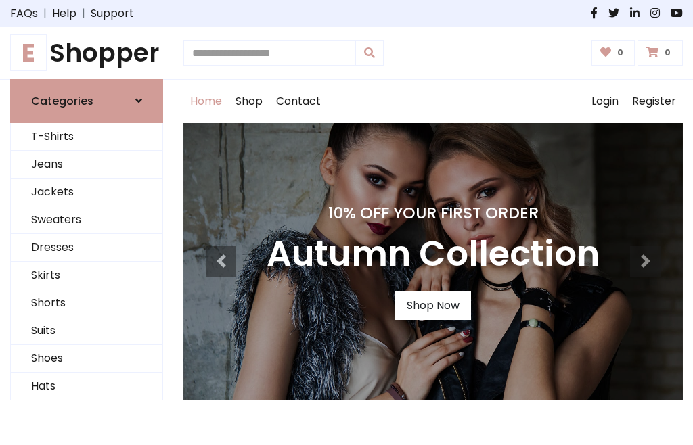 The height and width of the screenshot is (445, 693). Describe the element at coordinates (87, 331) in the screenshot. I see `a: Suits` at that location.